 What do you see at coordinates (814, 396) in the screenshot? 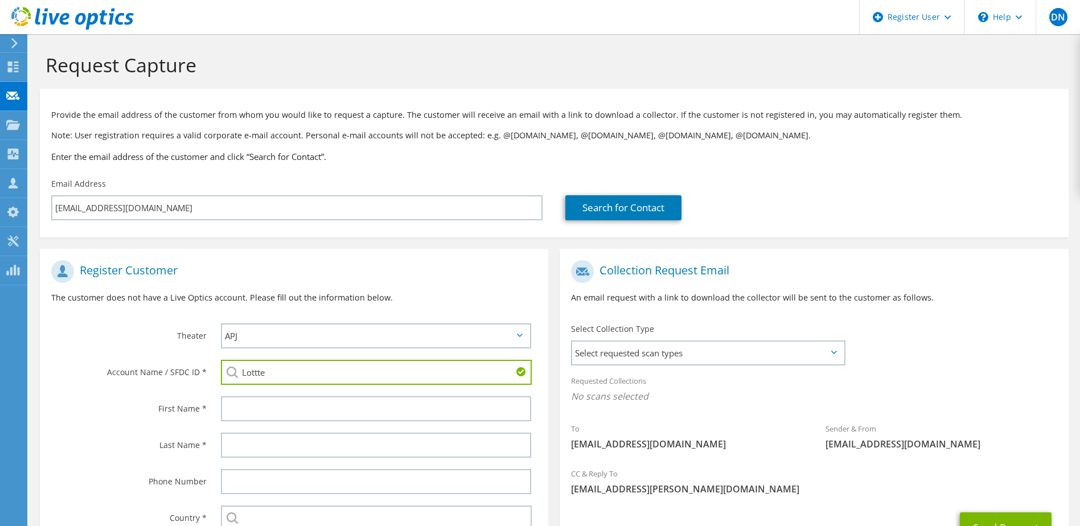
I see `span: No scans selected` at bounding box center [814, 396].